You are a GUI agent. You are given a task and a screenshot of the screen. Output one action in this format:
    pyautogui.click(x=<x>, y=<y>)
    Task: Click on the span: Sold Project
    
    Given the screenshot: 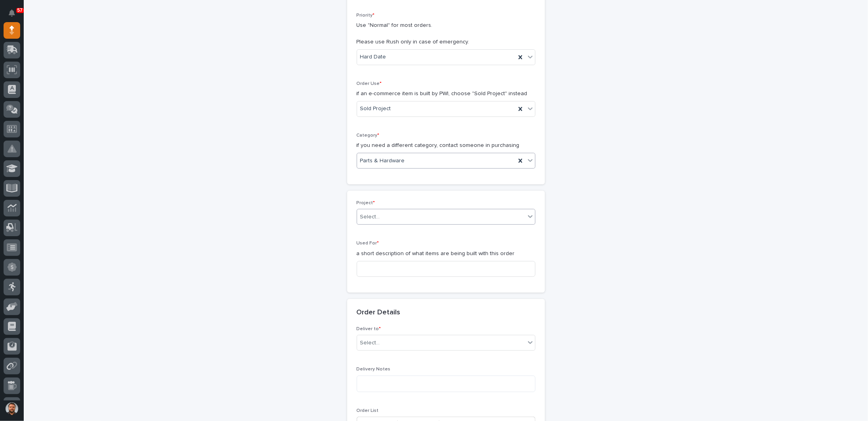 What is the action you would take?
    pyautogui.click(x=376, y=109)
    